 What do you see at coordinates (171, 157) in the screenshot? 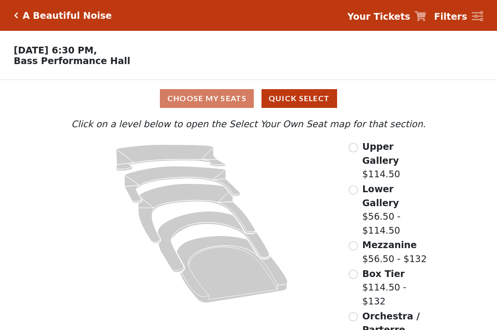
I see `path: Upper Gallery - Seats Available: 298` at bounding box center [171, 157].